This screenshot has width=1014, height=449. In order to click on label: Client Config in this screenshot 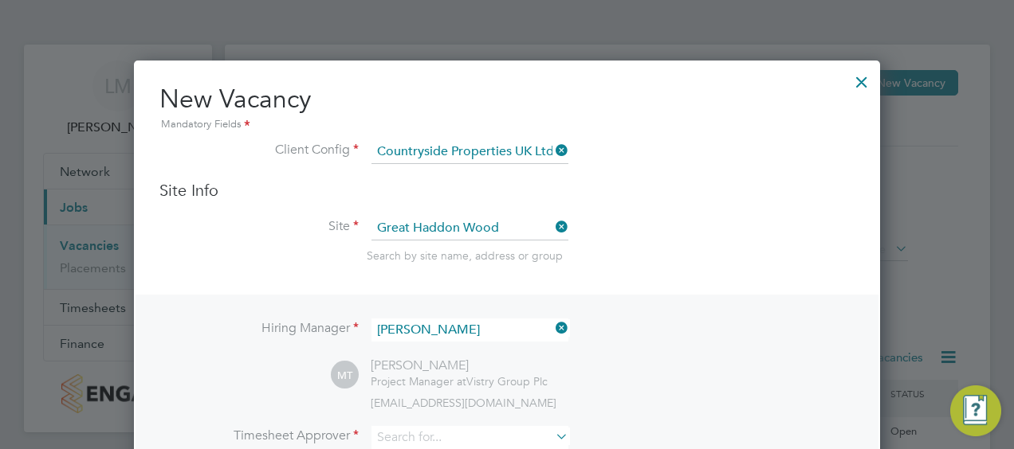, I will do `click(259, 150)`.